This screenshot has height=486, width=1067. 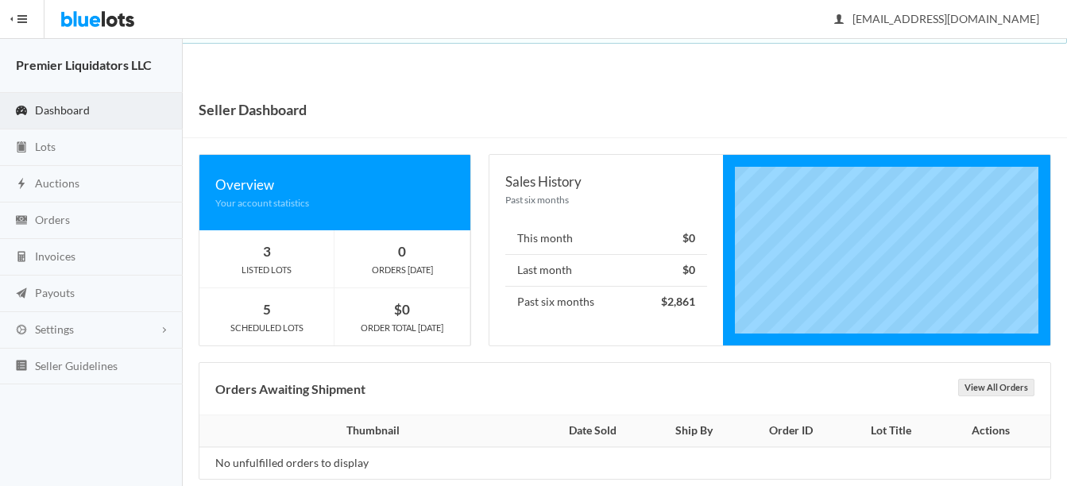 What do you see at coordinates (21, 294) in the screenshot?
I see `ion-icon: paper plane` at bounding box center [21, 294].